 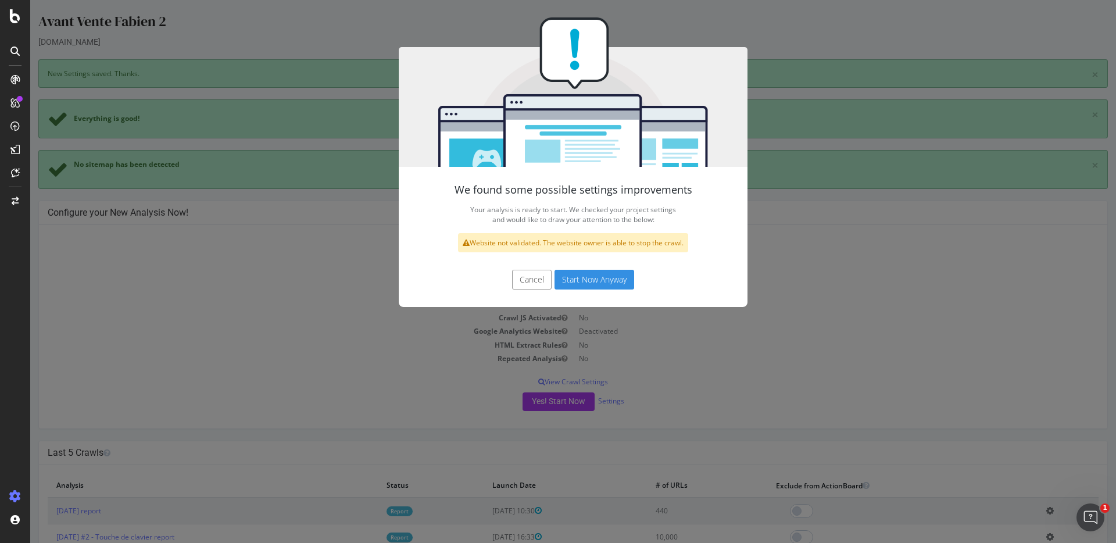 I want to click on span: 1, so click(x=1105, y=508).